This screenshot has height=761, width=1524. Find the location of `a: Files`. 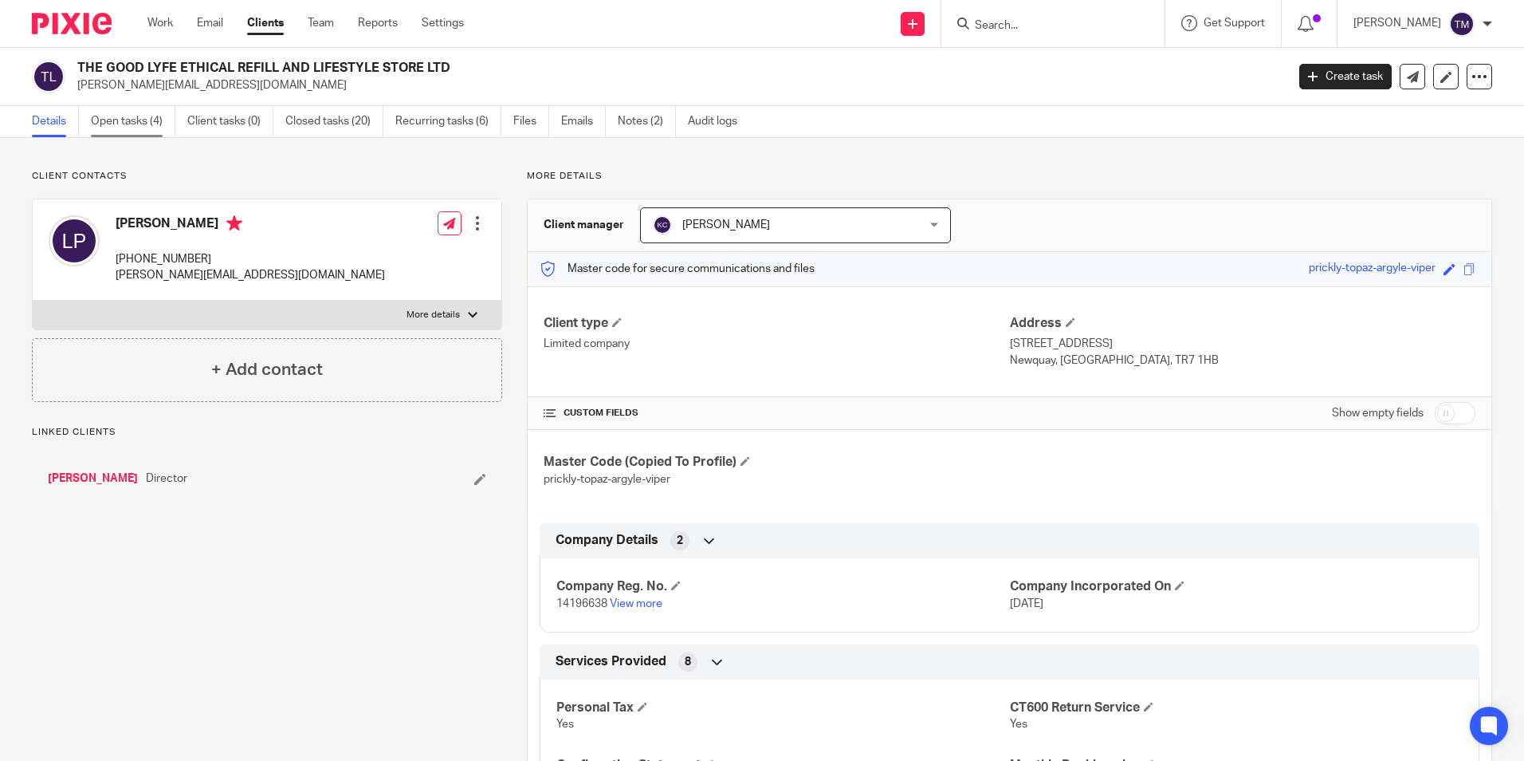

a: Files is located at coordinates (531, 121).